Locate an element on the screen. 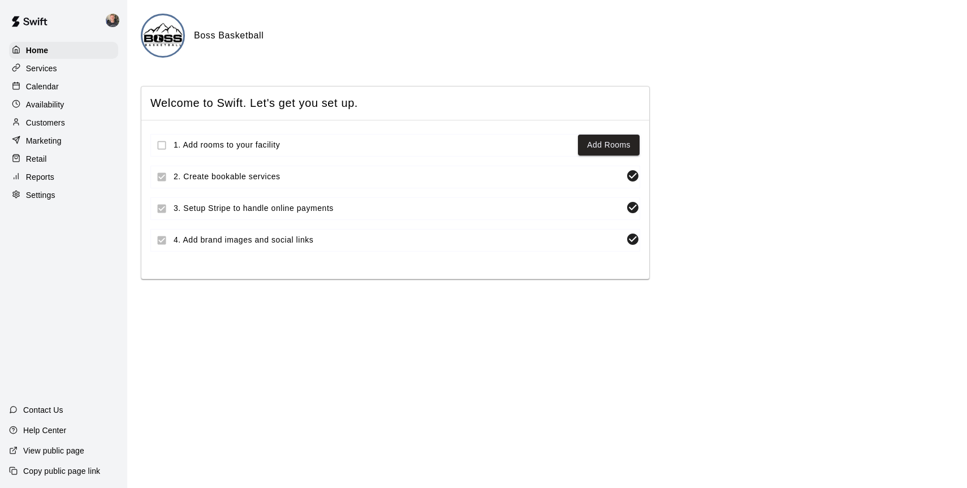 This screenshot has width=967, height=488. p: Home is located at coordinates (37, 50).